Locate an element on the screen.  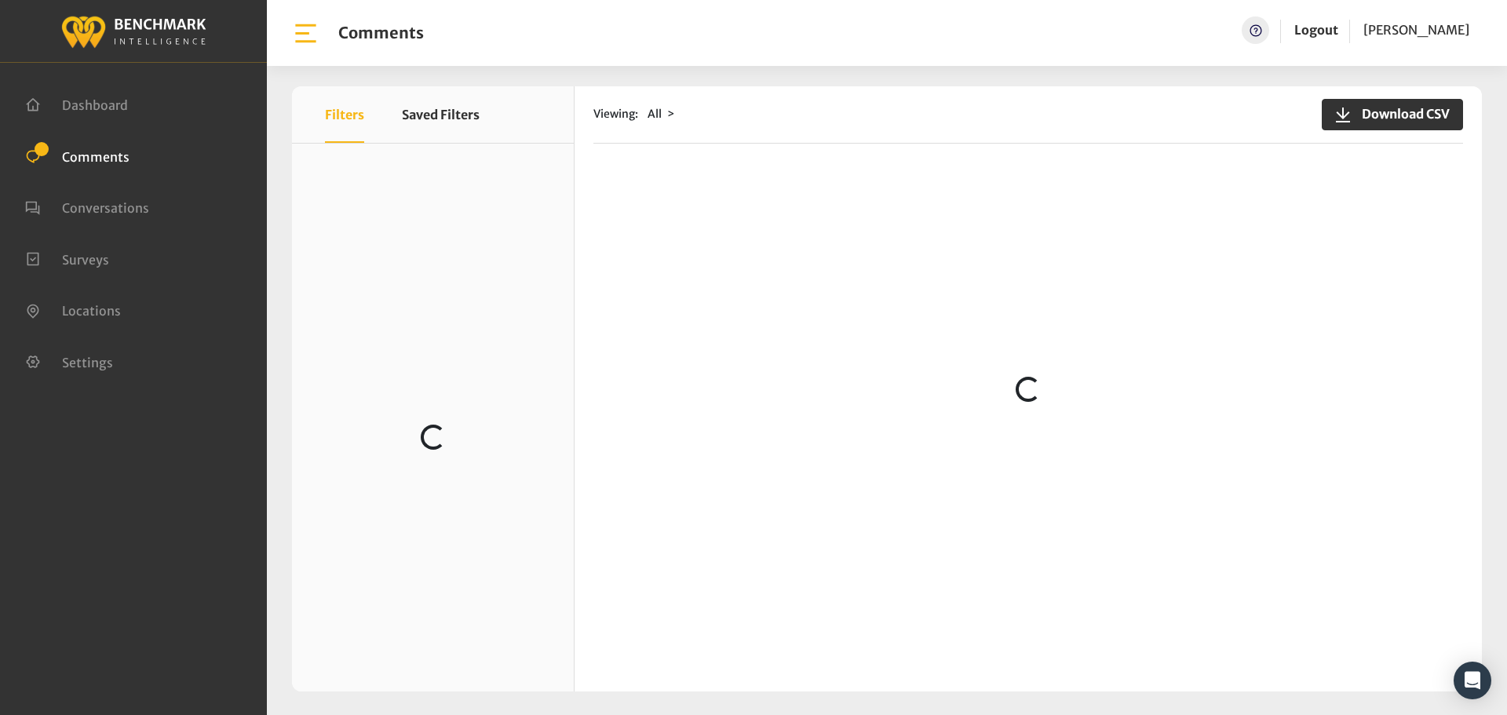
a: Surveys is located at coordinates (67, 258).